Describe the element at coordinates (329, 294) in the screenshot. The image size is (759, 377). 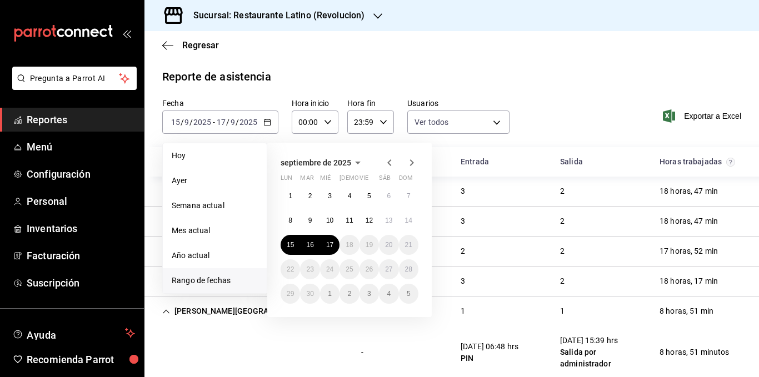
I see `button: 1 de octubre de 2025` at that location.